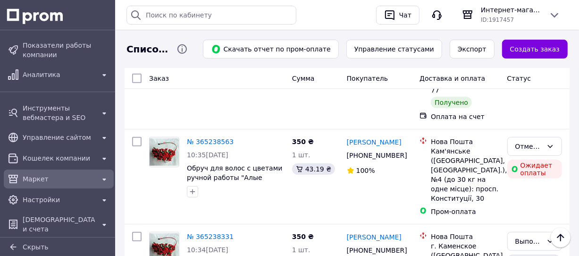 The image size is (579, 256). Describe the element at coordinates (529, 241) in the screenshot. I see `div: Выполнен` at that location.